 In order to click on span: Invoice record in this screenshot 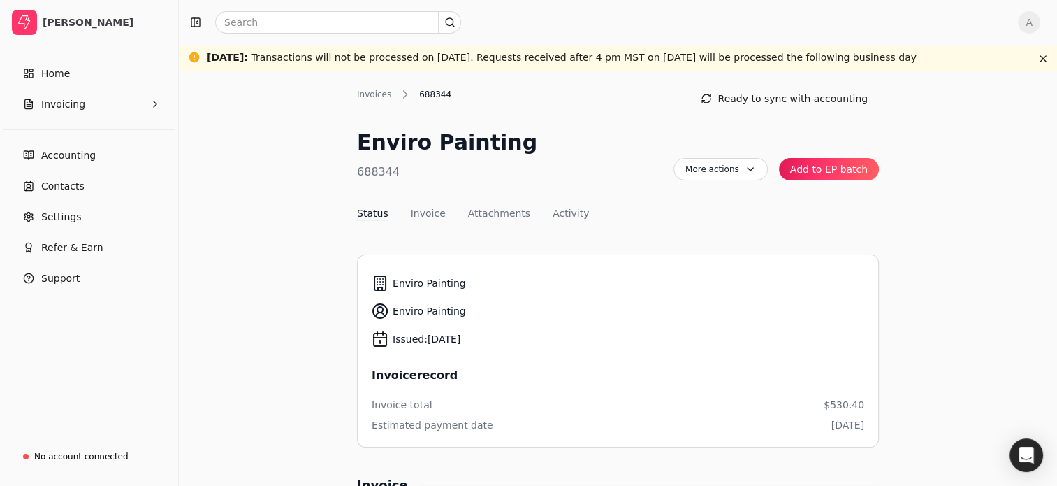, I will do `click(421, 375)`.